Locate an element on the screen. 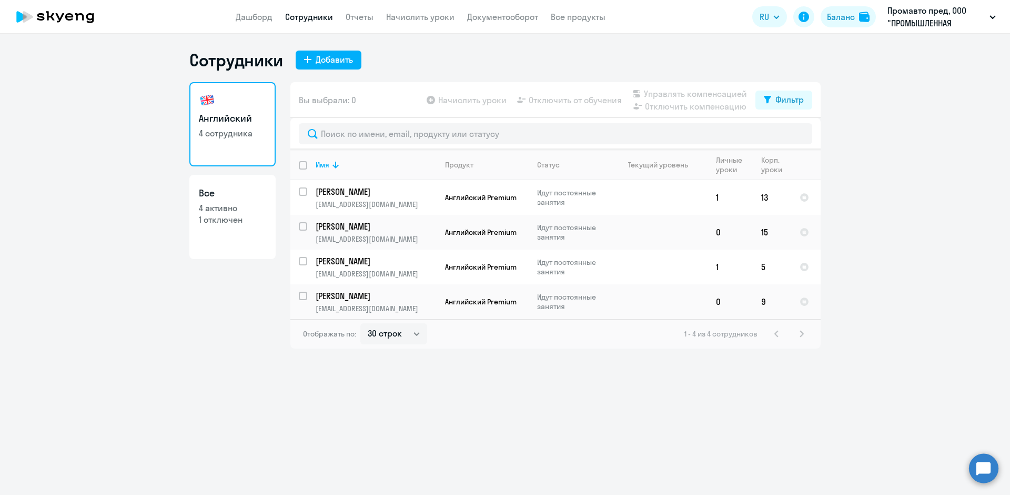 This screenshot has height=495, width=1010. img: balance is located at coordinates (865, 17).